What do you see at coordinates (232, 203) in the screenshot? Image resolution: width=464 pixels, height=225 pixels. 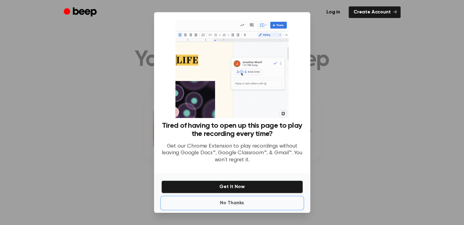 I see `button: No Thanks` at bounding box center [232, 203].